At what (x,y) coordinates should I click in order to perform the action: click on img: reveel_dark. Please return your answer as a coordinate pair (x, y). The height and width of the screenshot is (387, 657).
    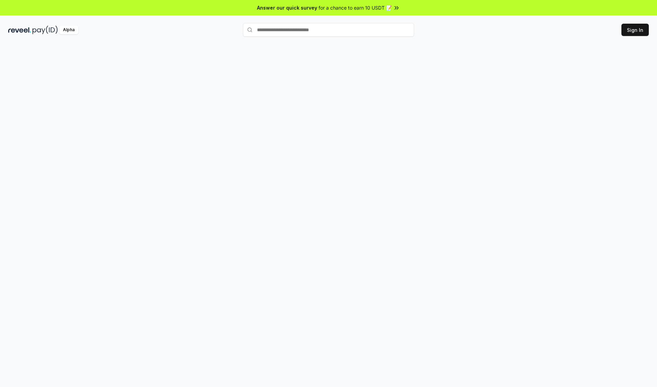
    Looking at the image, I should click on (20, 30).